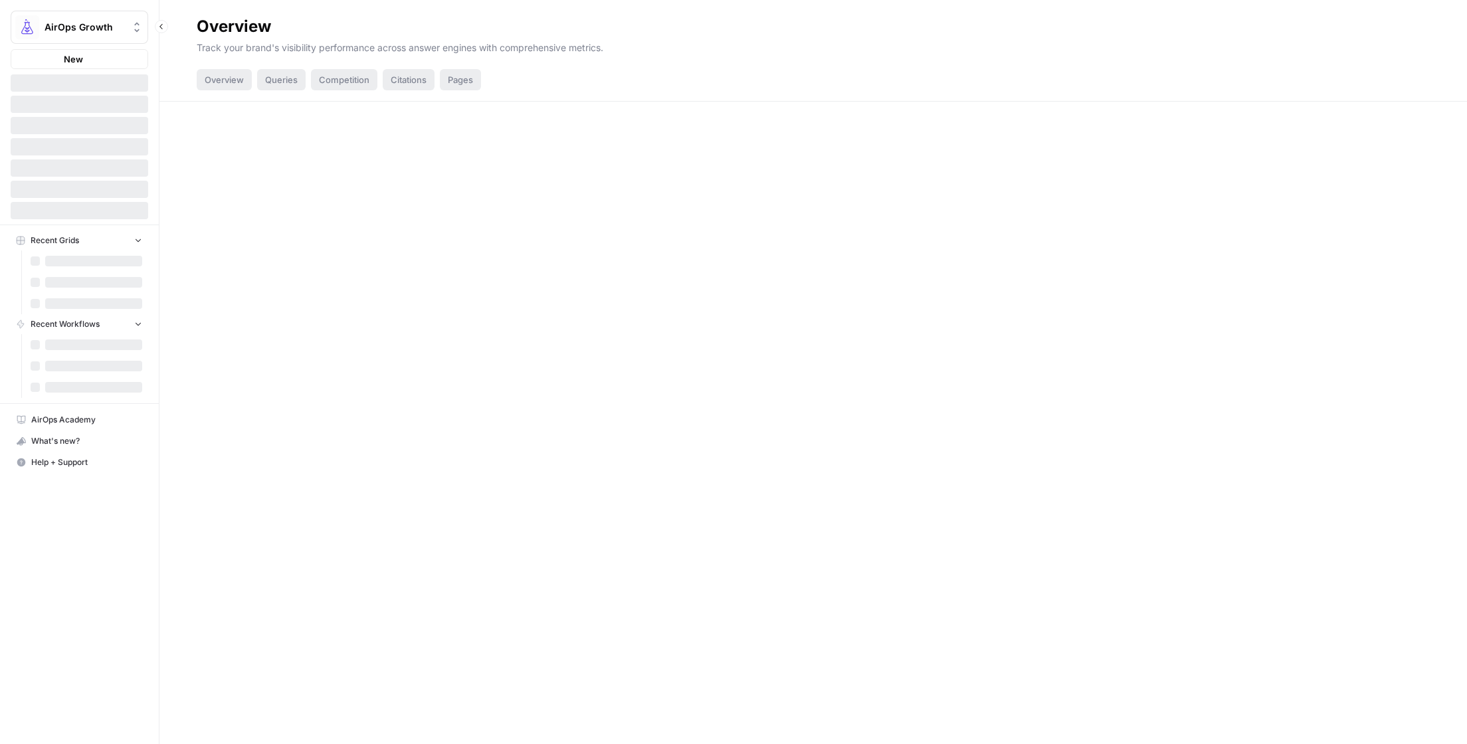 The width and height of the screenshot is (1467, 744). What do you see at coordinates (344, 80) in the screenshot?
I see `div: Competition` at bounding box center [344, 80].